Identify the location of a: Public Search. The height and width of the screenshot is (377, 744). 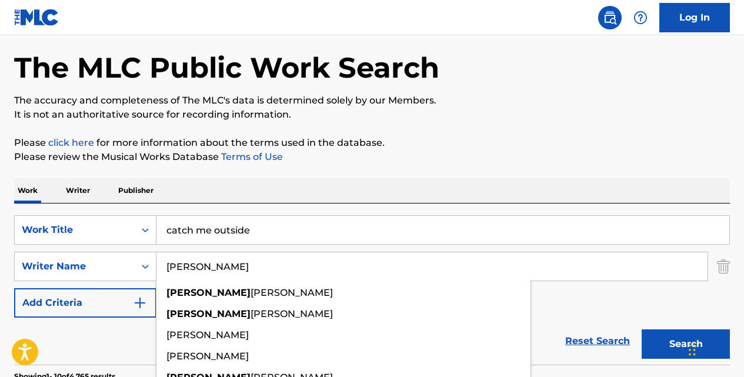
(610, 18).